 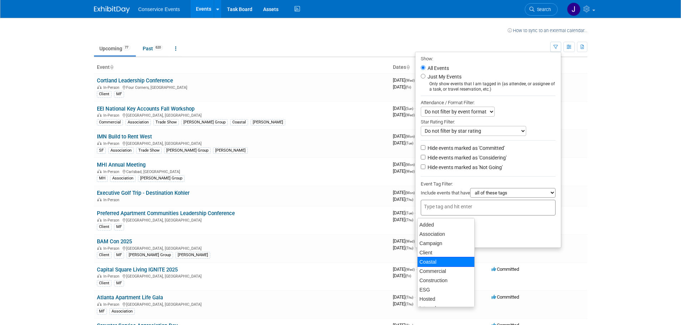 I want to click on span: Search, so click(x=542, y=9).